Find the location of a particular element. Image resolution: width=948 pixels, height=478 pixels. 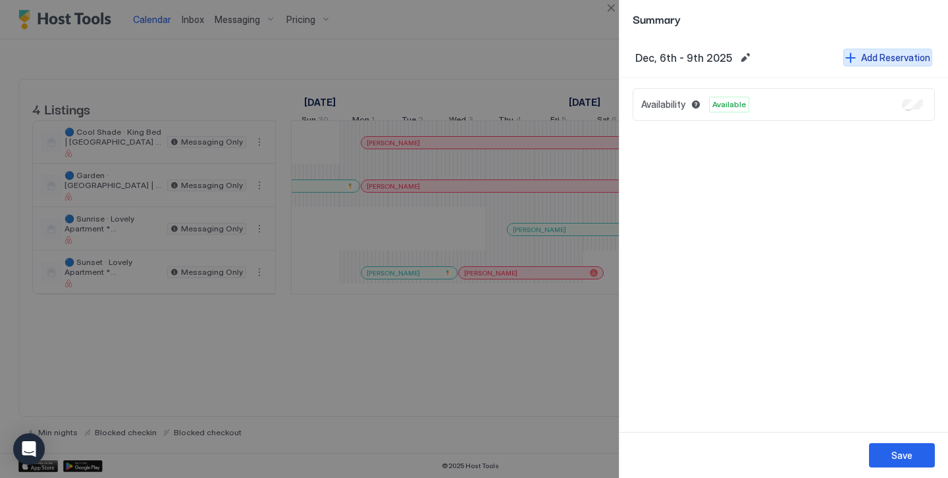

span: Dec, 6th - 9th 2025 is located at coordinates (683, 58).